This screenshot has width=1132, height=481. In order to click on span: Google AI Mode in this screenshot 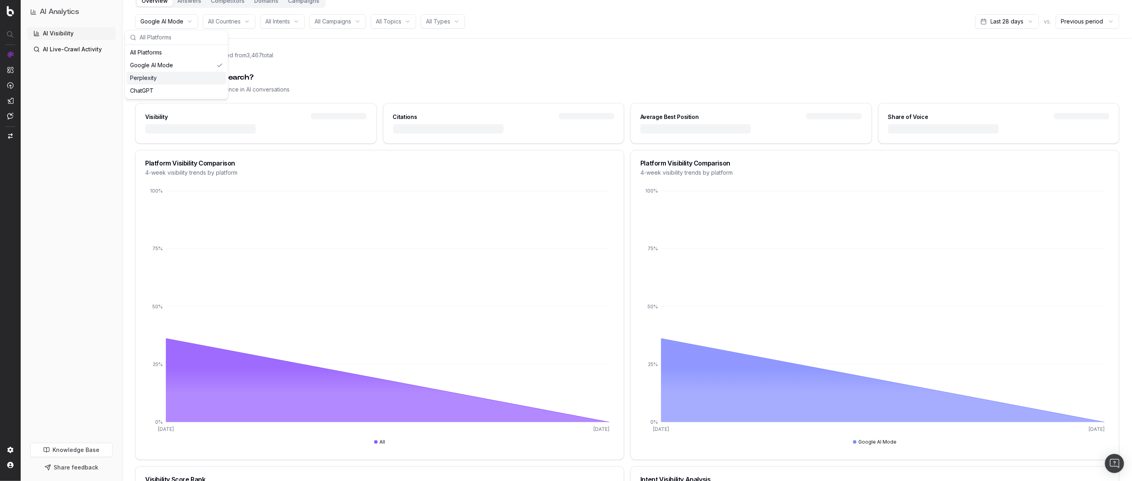, I will do `click(162, 21)`.